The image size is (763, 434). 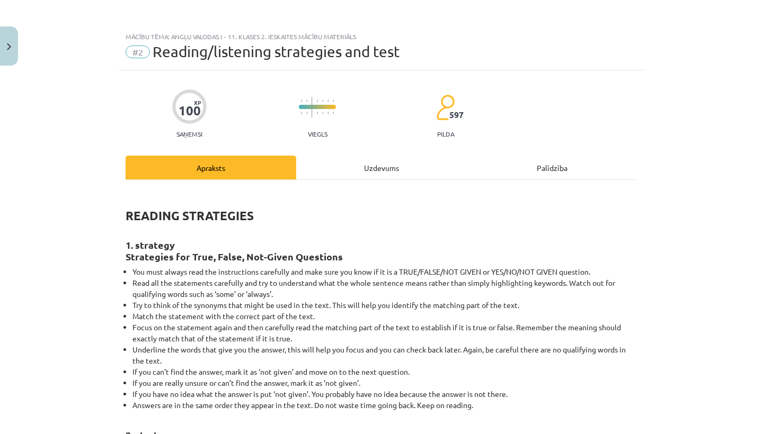 What do you see at coordinates (385, 289) in the screenshot?
I see `li: Read all the statements carefully and try to understand what the whole sentence means rather than...` at bounding box center [385, 289].